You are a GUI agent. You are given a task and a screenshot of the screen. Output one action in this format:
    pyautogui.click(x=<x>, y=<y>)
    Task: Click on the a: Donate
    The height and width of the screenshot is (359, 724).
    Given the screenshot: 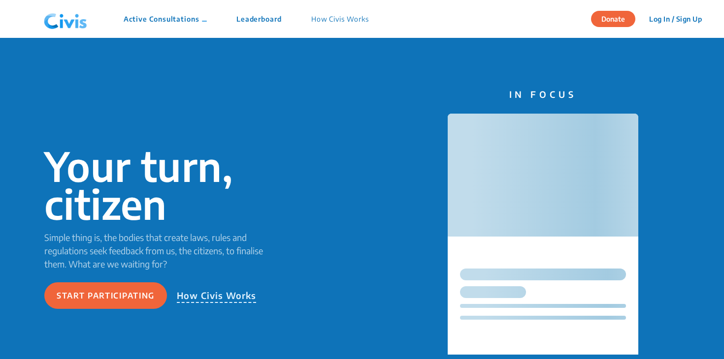 What is the action you would take?
    pyautogui.click(x=616, y=18)
    